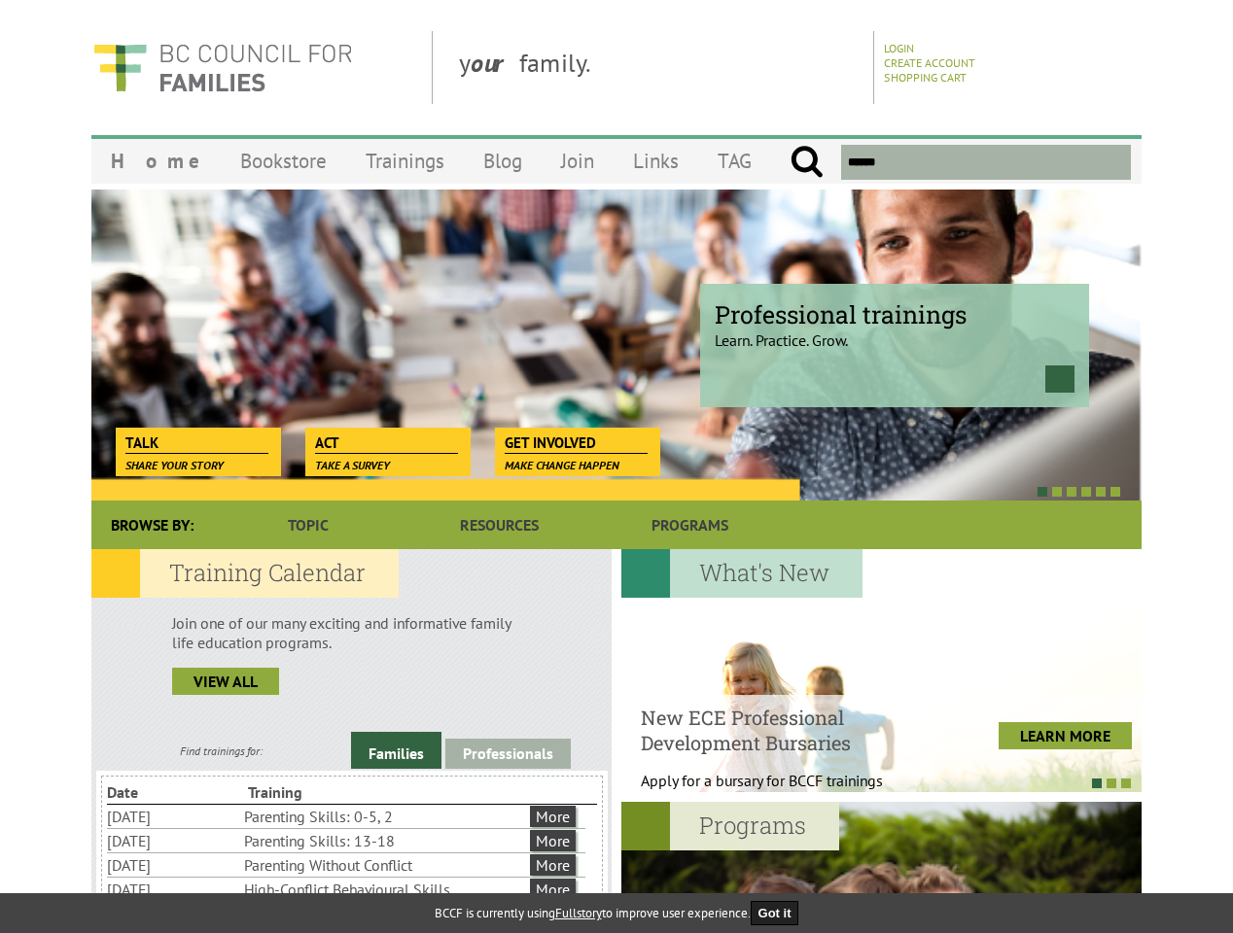  What do you see at coordinates (386, 443) in the screenshot?
I see `span: Act` at bounding box center [386, 443].